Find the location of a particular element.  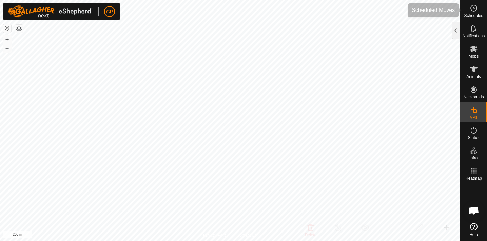

span: Schedules is located at coordinates (473, 16).